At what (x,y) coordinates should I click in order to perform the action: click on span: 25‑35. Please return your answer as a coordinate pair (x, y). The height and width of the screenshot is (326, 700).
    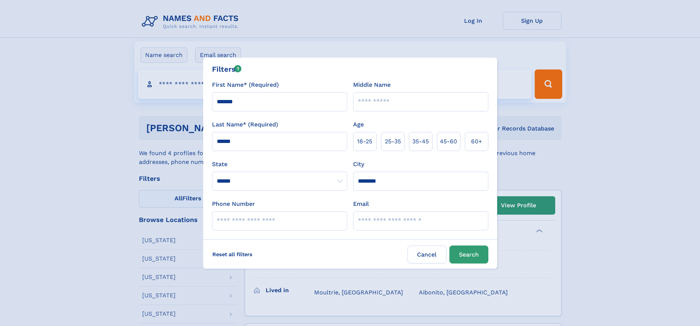
    Looking at the image, I should click on (393, 141).